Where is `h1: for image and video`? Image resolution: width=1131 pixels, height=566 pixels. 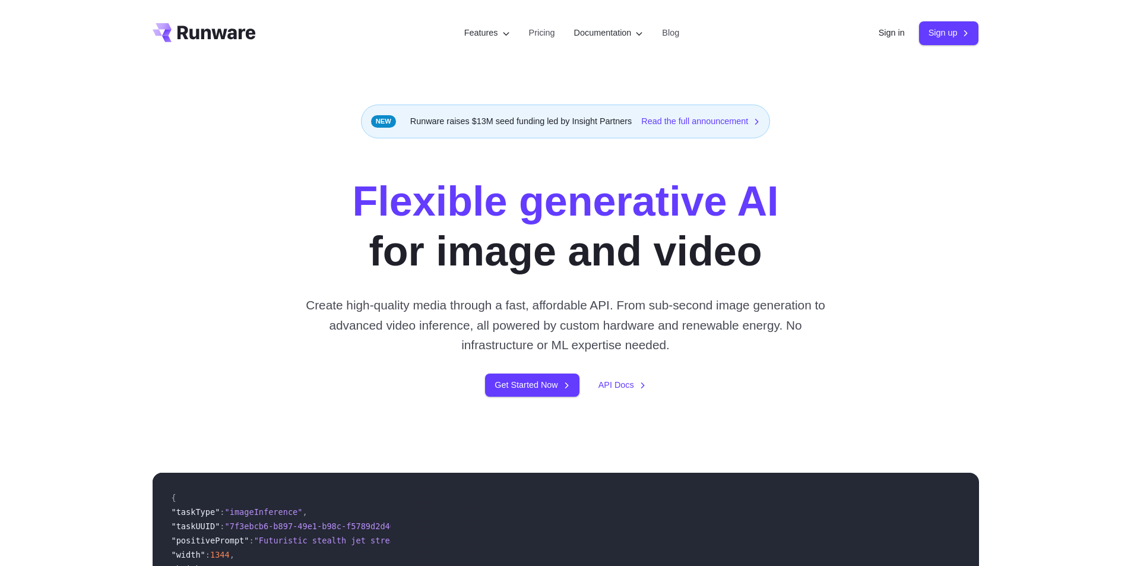 h1: for image and video is located at coordinates (565, 226).